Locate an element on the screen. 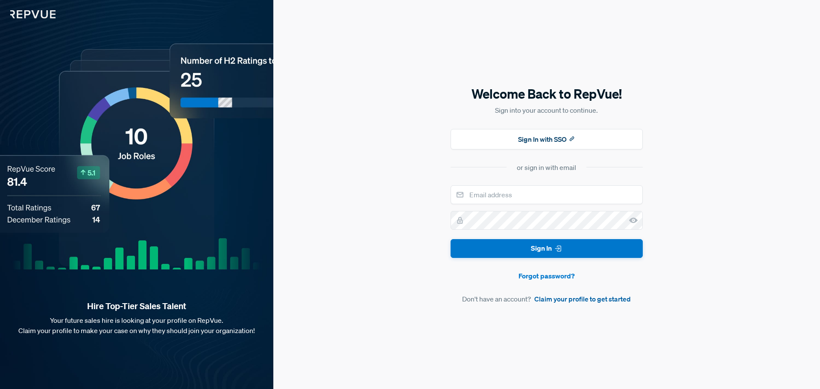 This screenshot has width=820, height=389. p: Your future sales hire is looking at your profile on RepVue. Claim your profile to make your case... is located at coordinates (137, 326).